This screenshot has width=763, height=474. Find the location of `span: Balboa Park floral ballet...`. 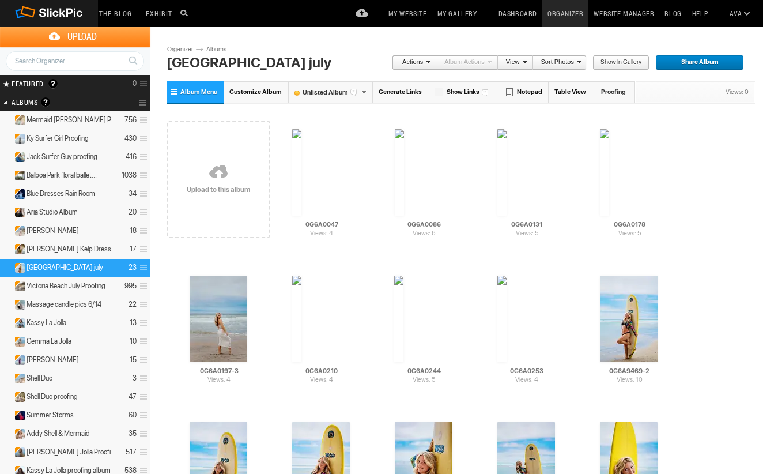

span: Balboa Park floral ballet... is located at coordinates (62, 175).